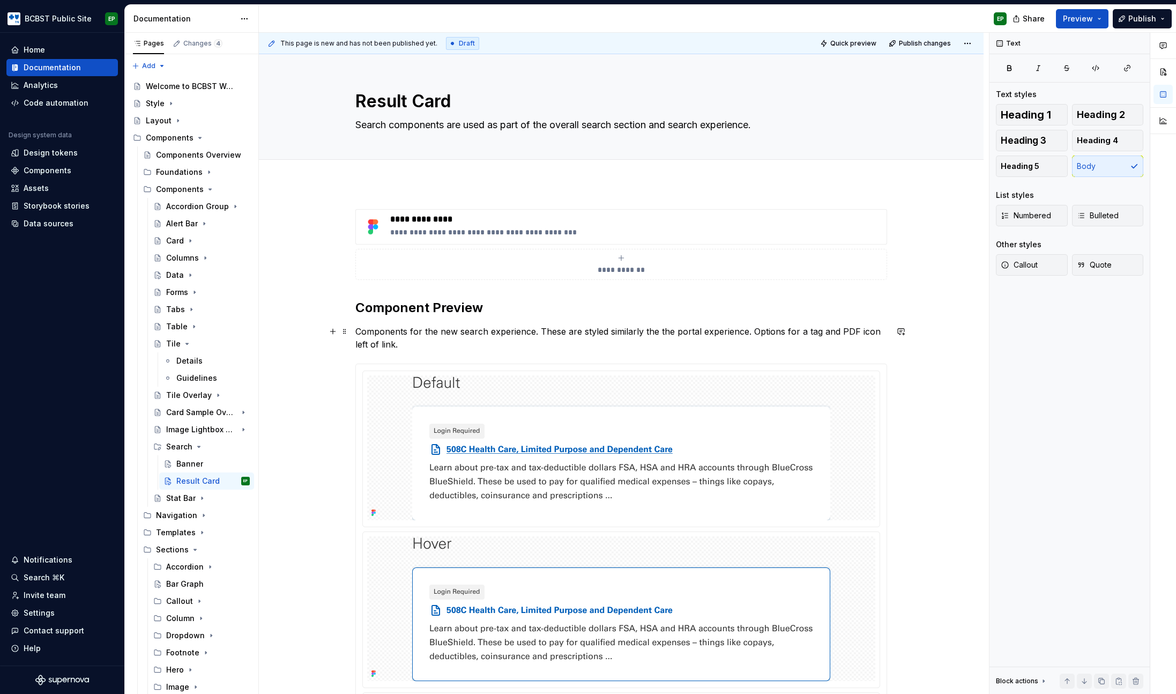  Describe the element at coordinates (189, 361) in the screenshot. I see `div: Details` at that location.